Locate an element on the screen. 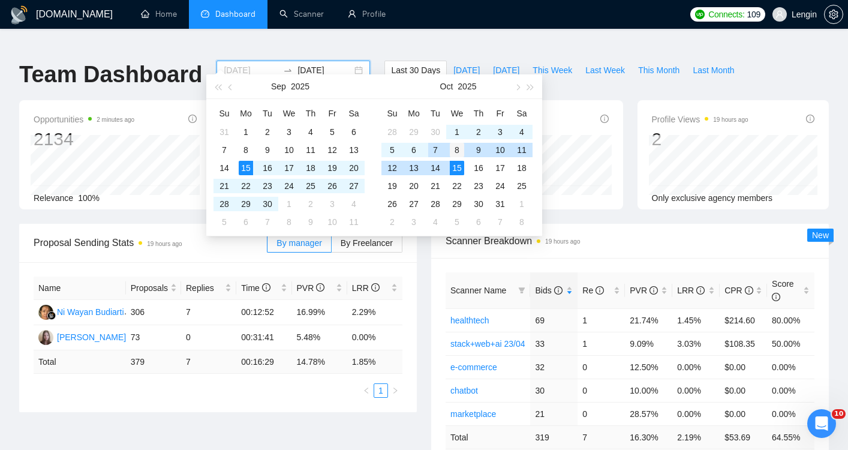  td: 2025-10-30 is located at coordinates (479, 204).